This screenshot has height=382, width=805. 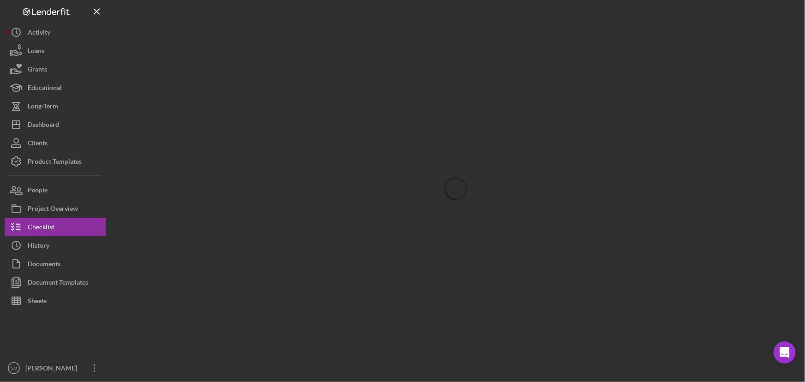 What do you see at coordinates (55, 264) in the screenshot?
I see `a: Documents` at bounding box center [55, 264].